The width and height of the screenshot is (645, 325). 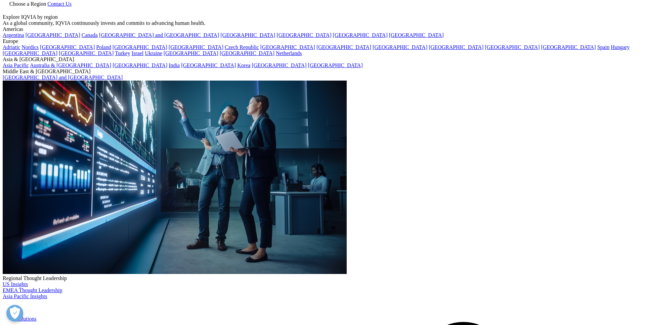 What do you see at coordinates (30, 47) in the screenshot?
I see `a: Nordics` at bounding box center [30, 47].